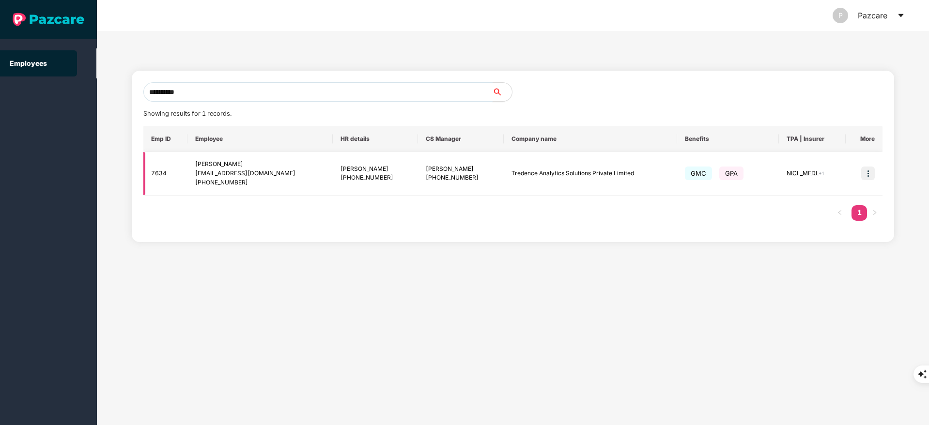  What do you see at coordinates (868, 173) in the screenshot?
I see `img: icon` at bounding box center [868, 173].